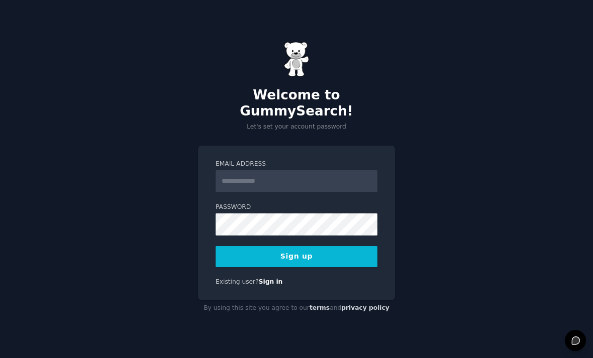 This screenshot has height=358, width=593. Describe the element at coordinates (296, 308) in the screenshot. I see `div: By using this site you agree to our and` at that location.